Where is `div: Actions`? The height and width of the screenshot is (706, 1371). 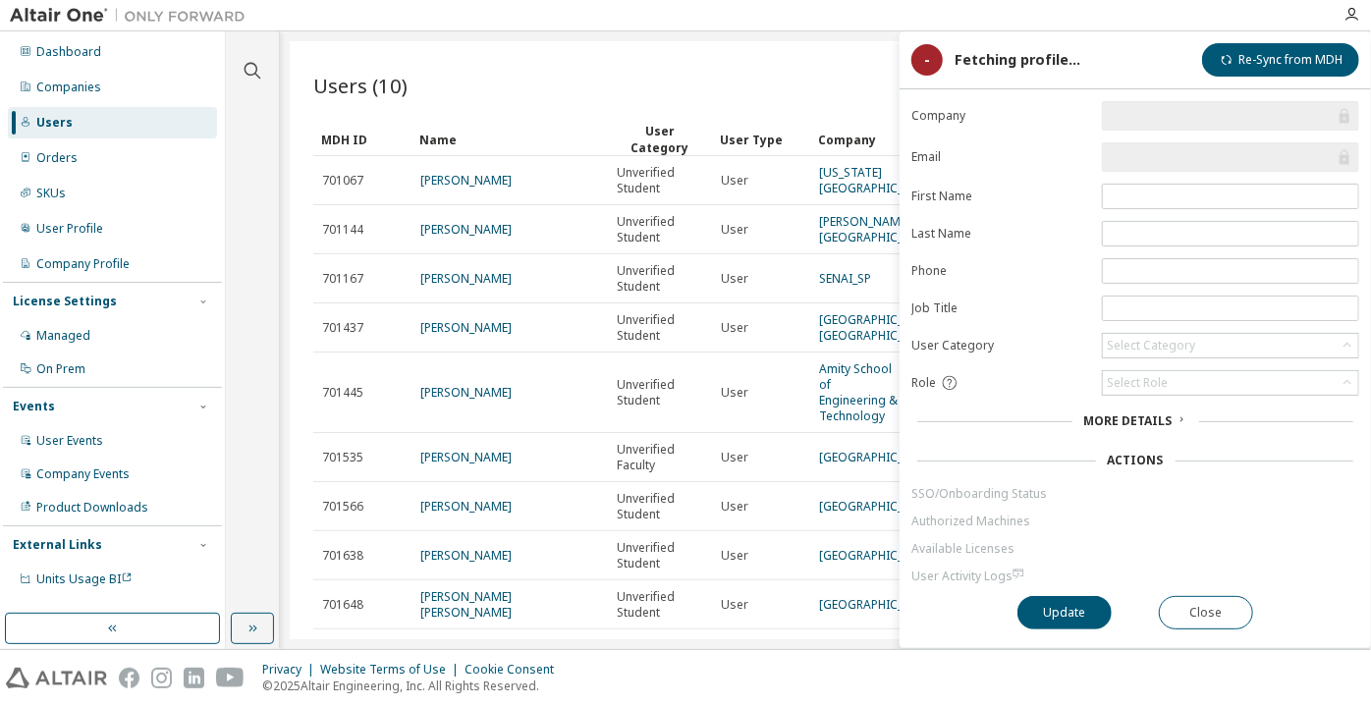 div: Actions is located at coordinates (1135, 460).